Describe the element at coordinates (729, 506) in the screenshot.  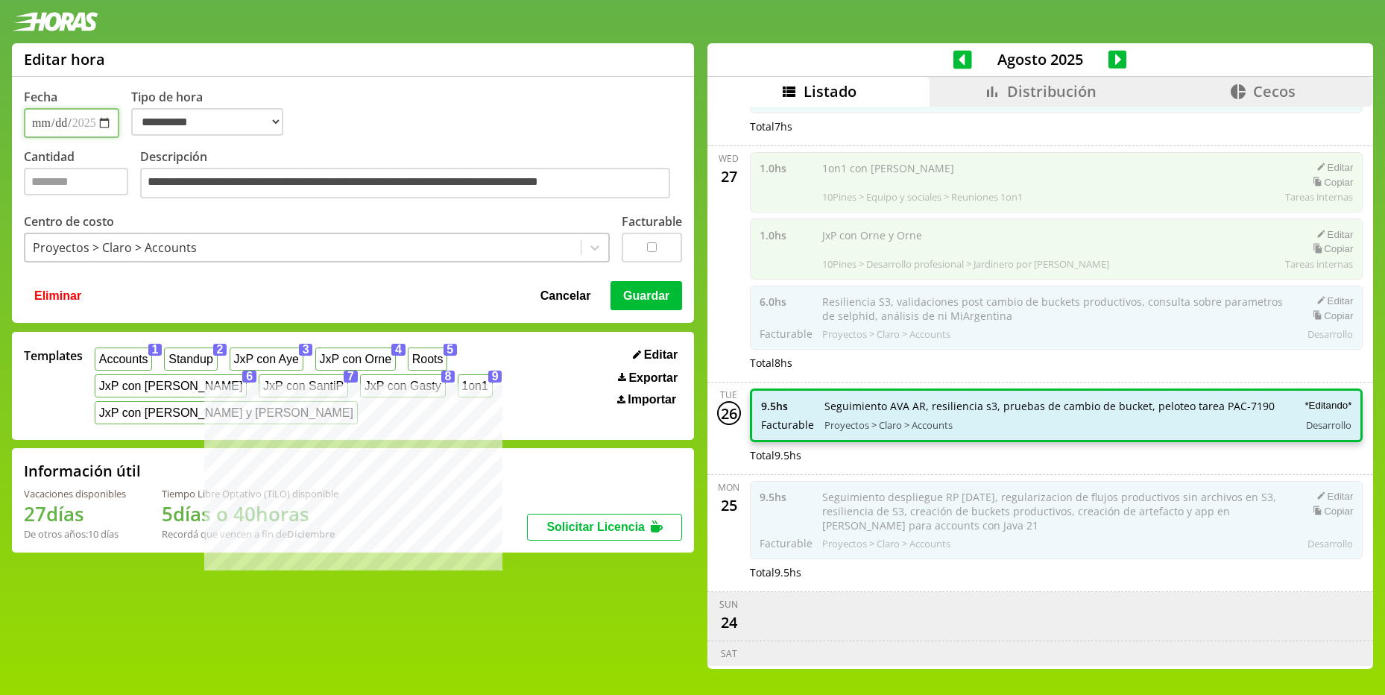
I see `div: 25` at that location.